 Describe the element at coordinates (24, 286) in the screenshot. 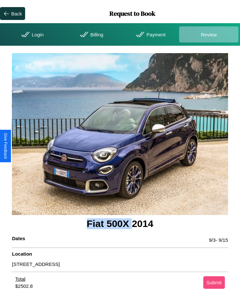

I see `div: $ 2502.8` at that location.